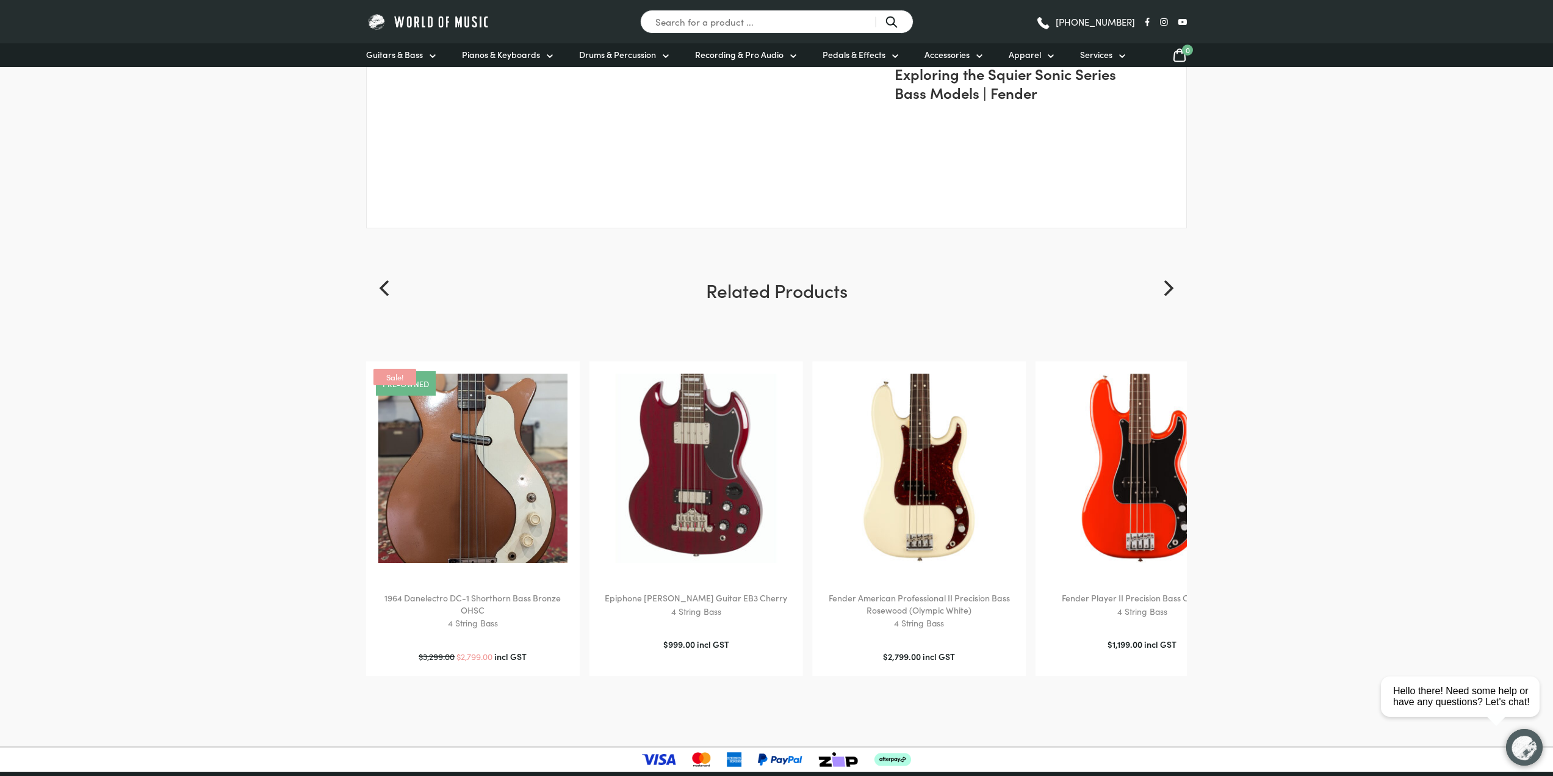 The image size is (1553, 776). What do you see at coordinates (1096, 54) in the screenshot?
I see `span: Services` at bounding box center [1096, 54].